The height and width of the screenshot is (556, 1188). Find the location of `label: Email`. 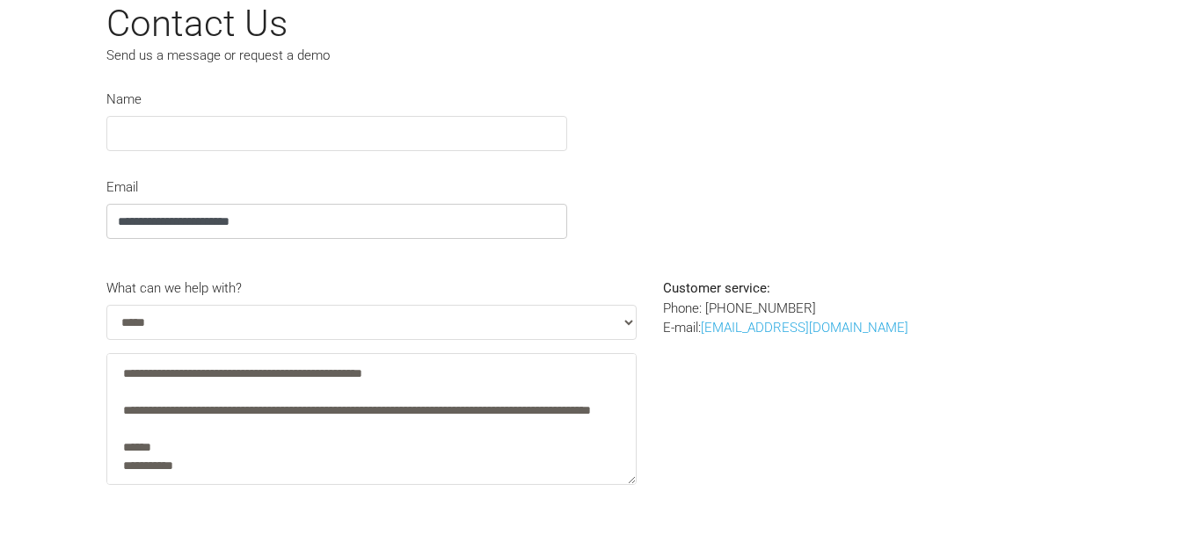

label: Email is located at coordinates (122, 187).